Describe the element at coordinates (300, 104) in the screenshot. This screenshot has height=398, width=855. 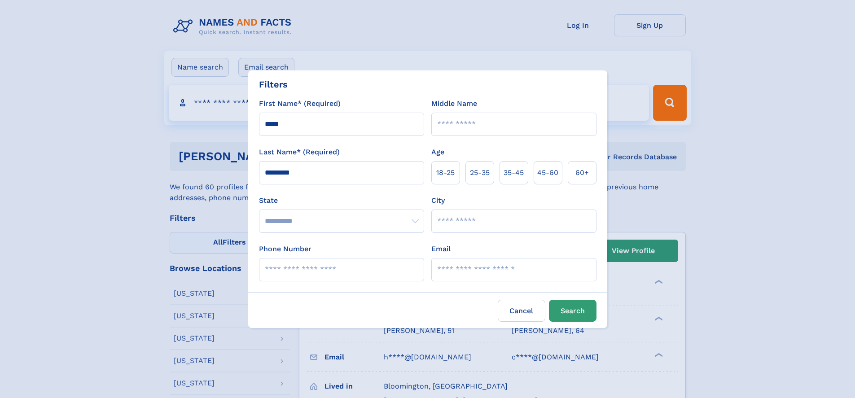
I see `label: First Name* (Required)` at that location.